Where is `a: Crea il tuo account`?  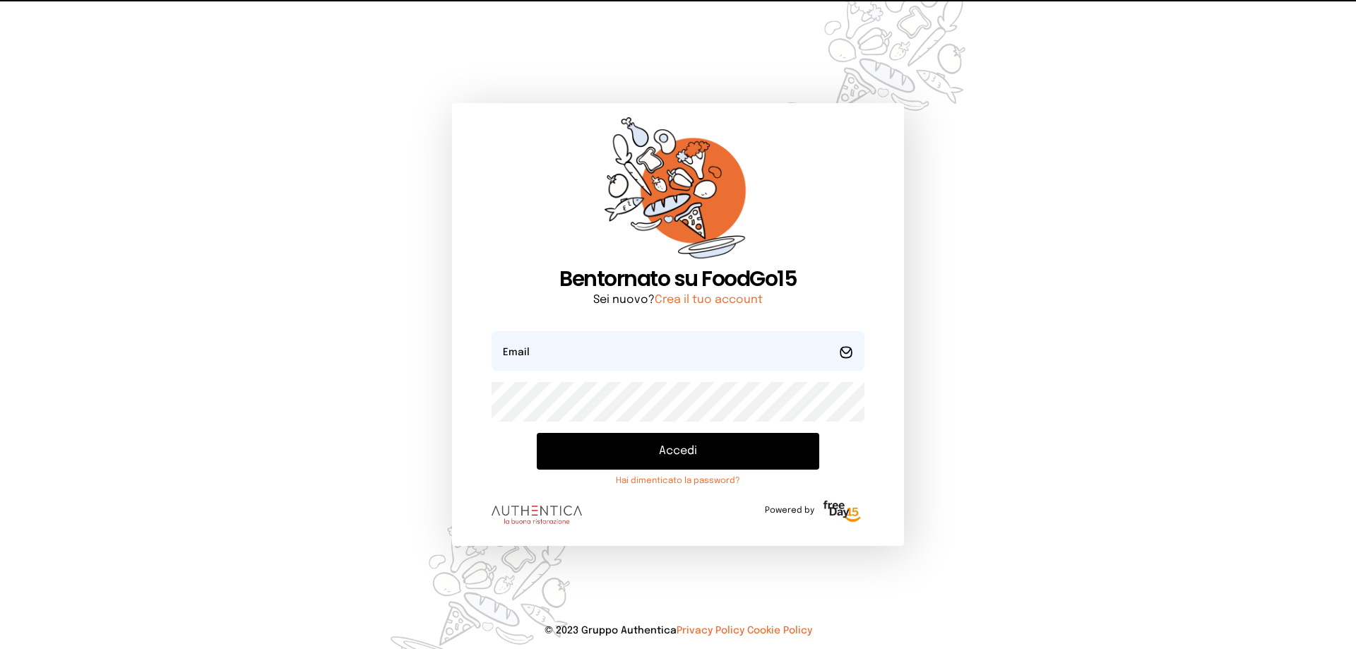 a: Crea il tuo account is located at coordinates (708, 299).